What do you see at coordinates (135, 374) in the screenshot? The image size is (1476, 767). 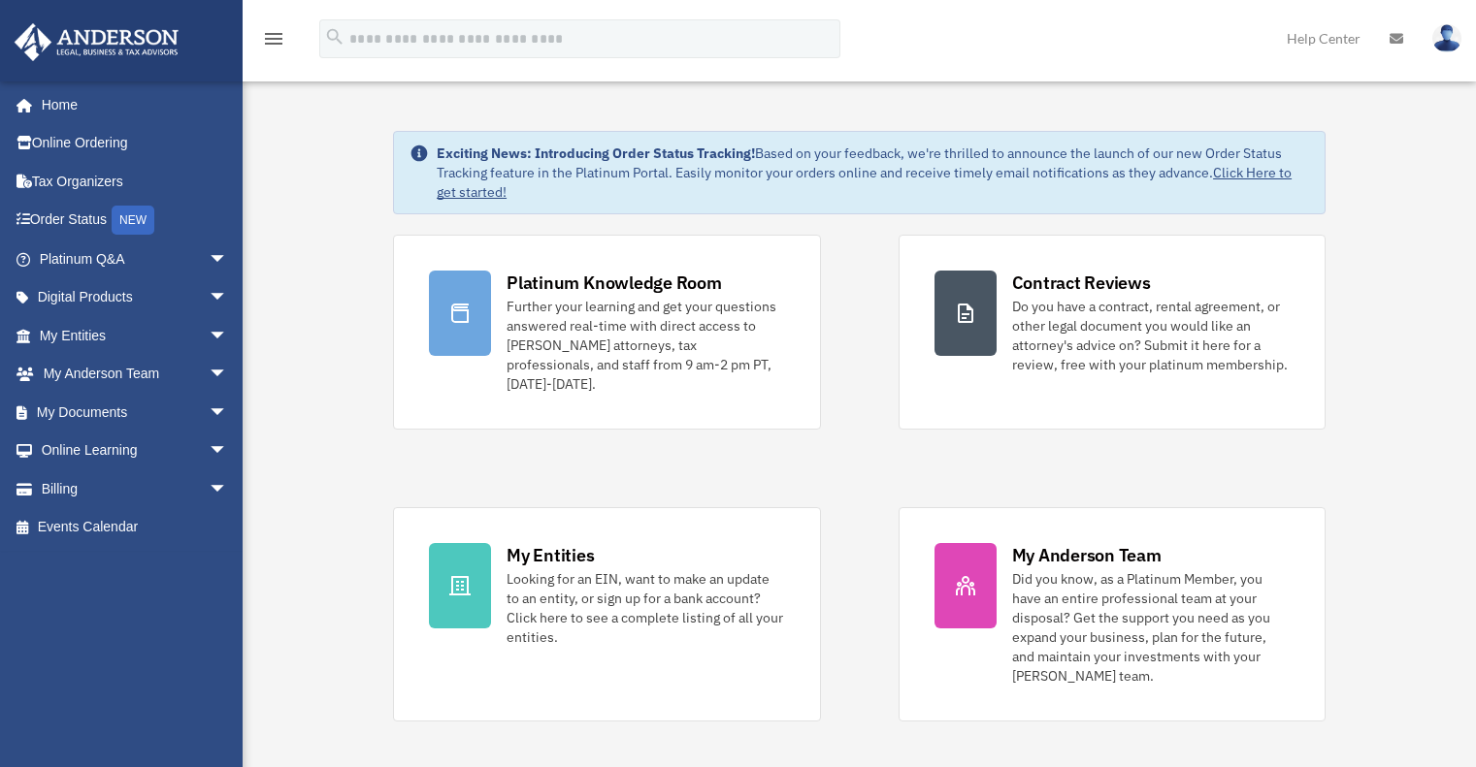 I see `a: My Anderson Teamarrow_drop_down` at bounding box center [135, 374].